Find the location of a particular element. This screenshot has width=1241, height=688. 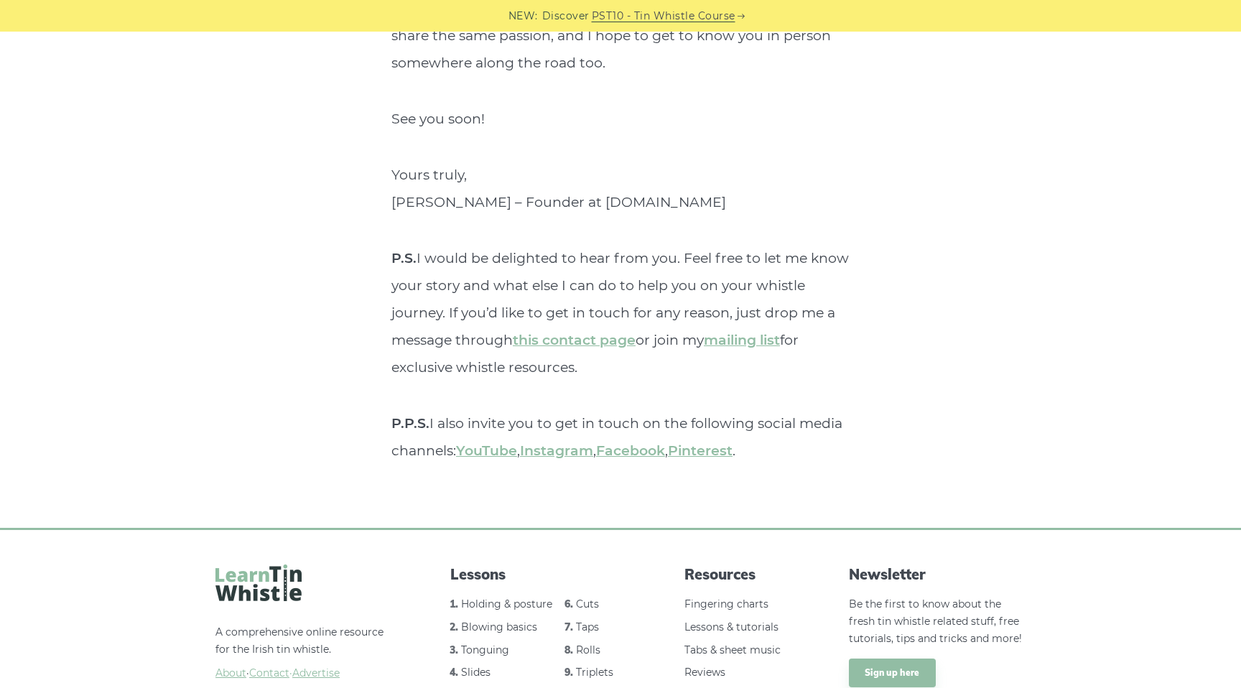

p: I also invite you to get in touch on the following social media channels: , , , . is located at coordinates (621, 438).